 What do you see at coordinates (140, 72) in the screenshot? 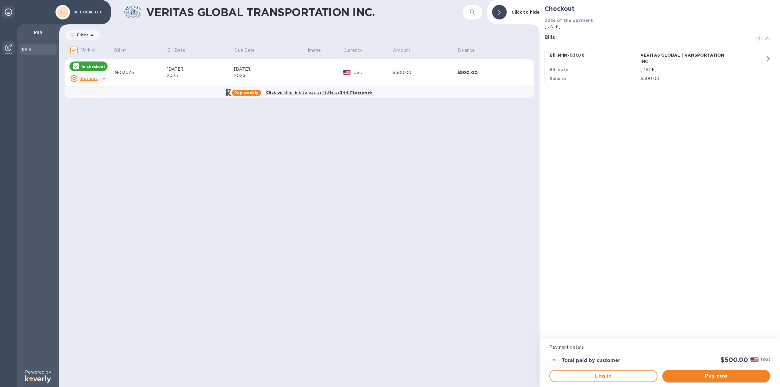
I see `div: IN-03076` at bounding box center [140, 72].